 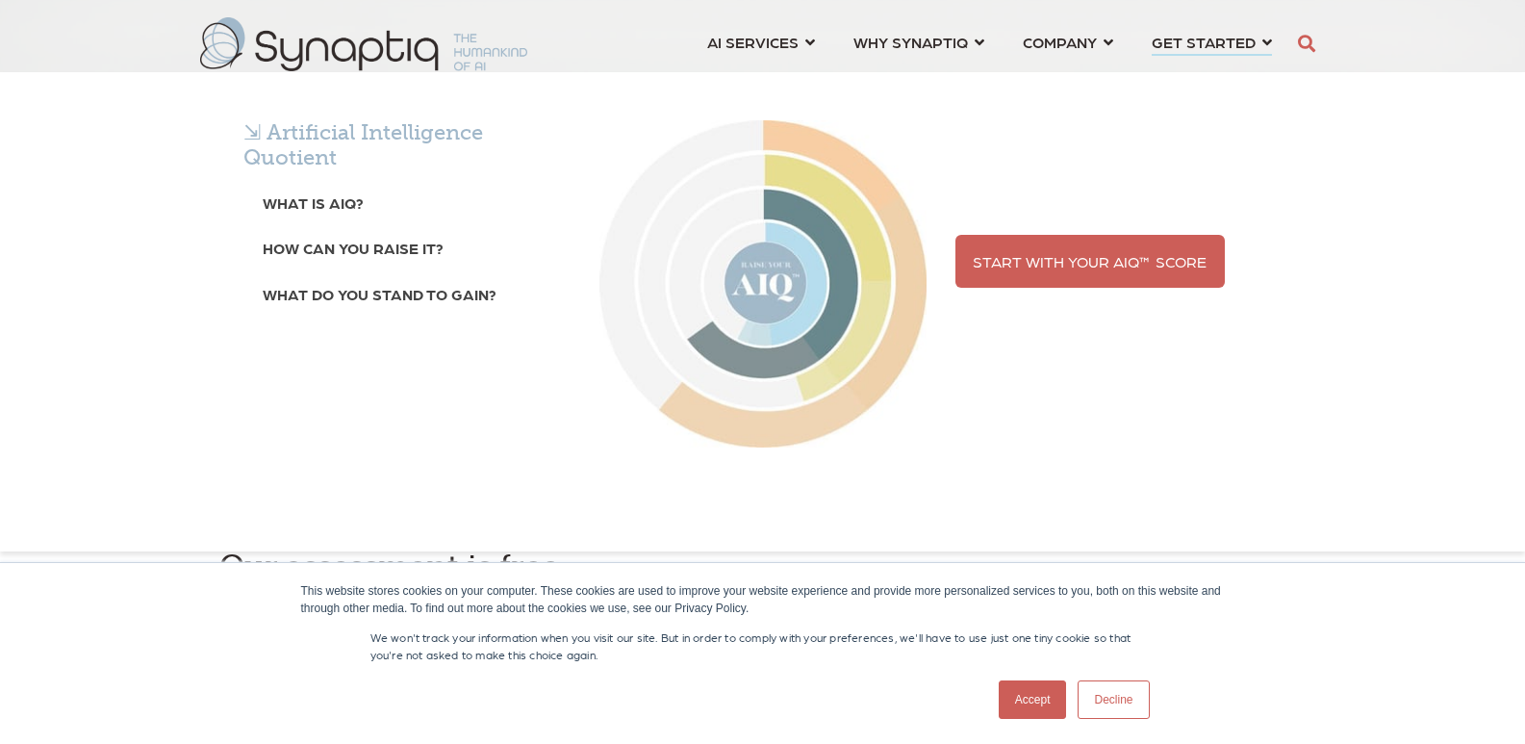 I want to click on a: synaptiq logo-2, so click(x=364, y=44).